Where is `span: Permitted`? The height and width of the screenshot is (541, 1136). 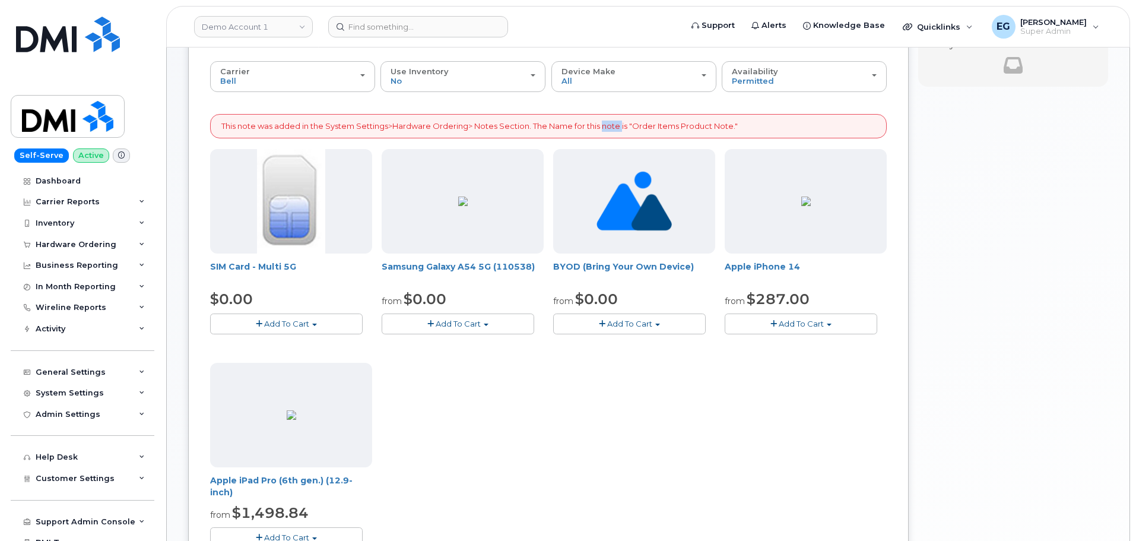 span: Permitted is located at coordinates (753, 81).